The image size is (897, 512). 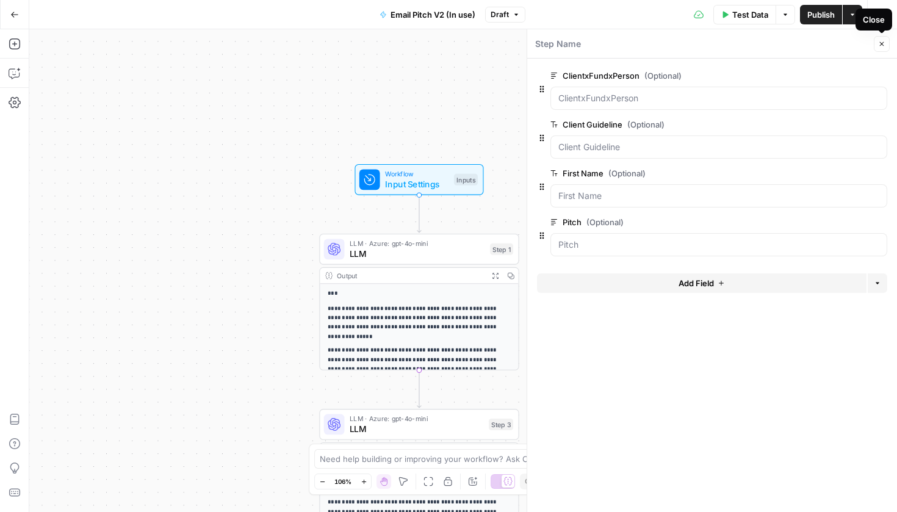 I want to click on button: Publish, so click(x=821, y=15).